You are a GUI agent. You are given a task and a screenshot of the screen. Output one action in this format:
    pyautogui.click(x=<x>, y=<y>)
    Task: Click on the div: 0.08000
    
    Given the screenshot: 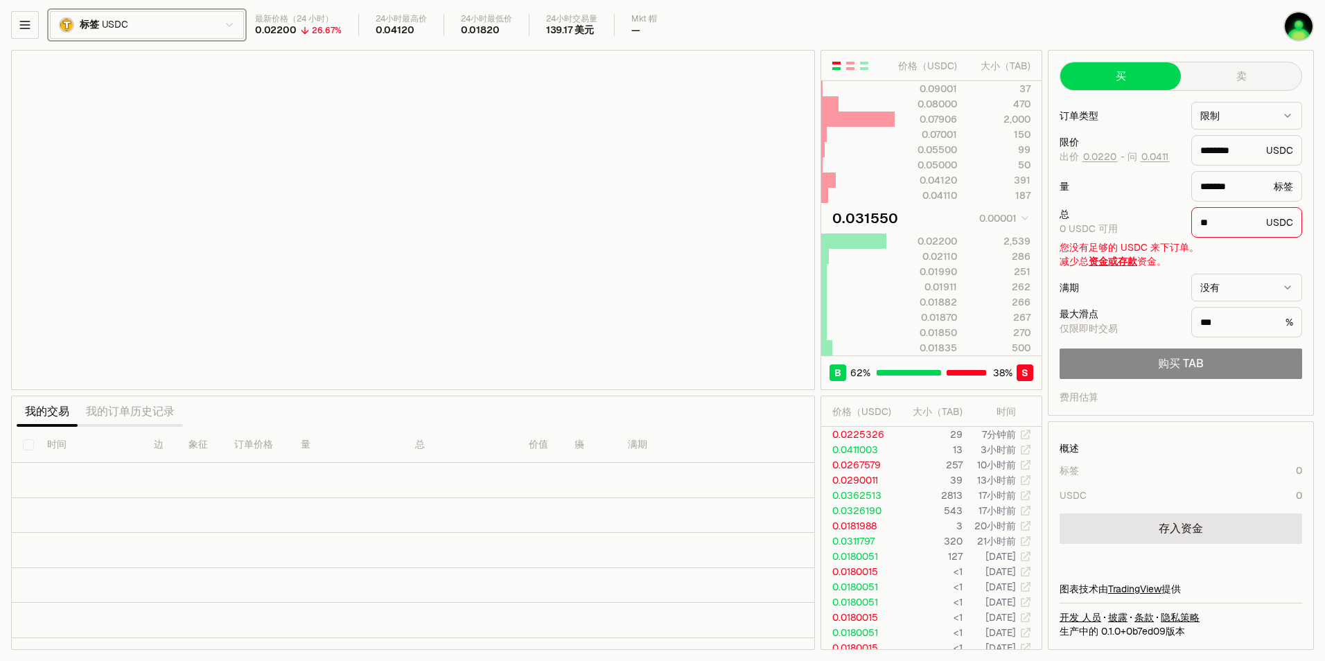 What is the action you would take?
    pyautogui.click(x=926, y=104)
    